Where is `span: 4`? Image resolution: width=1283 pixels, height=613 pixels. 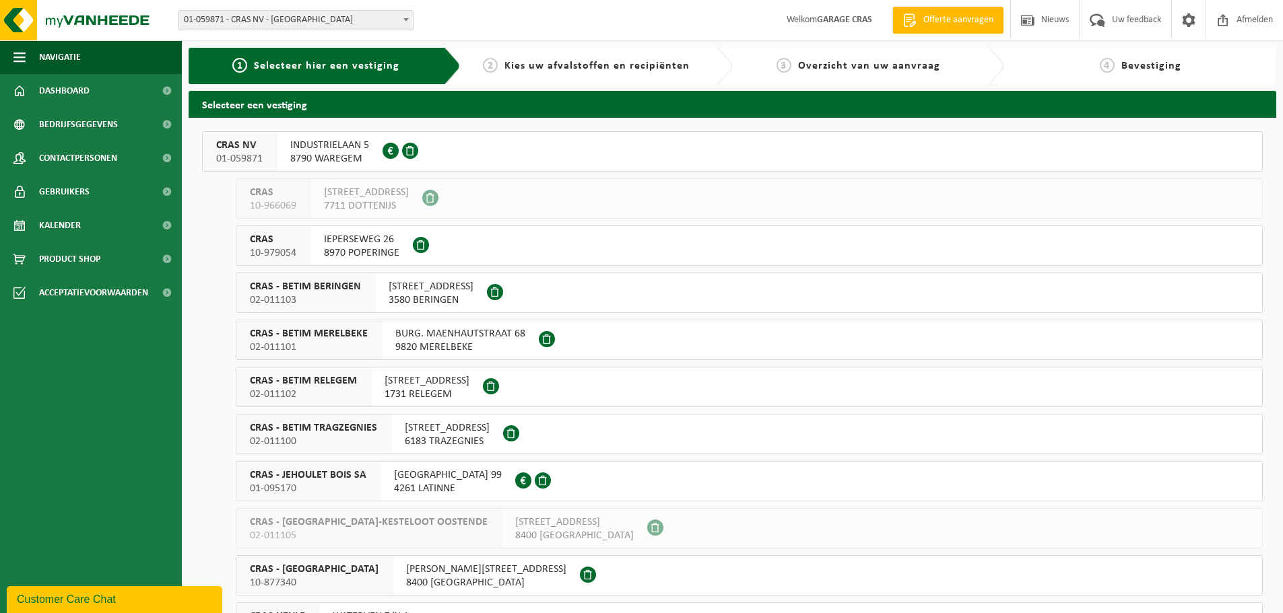
span: 4 is located at coordinates (1107, 65).